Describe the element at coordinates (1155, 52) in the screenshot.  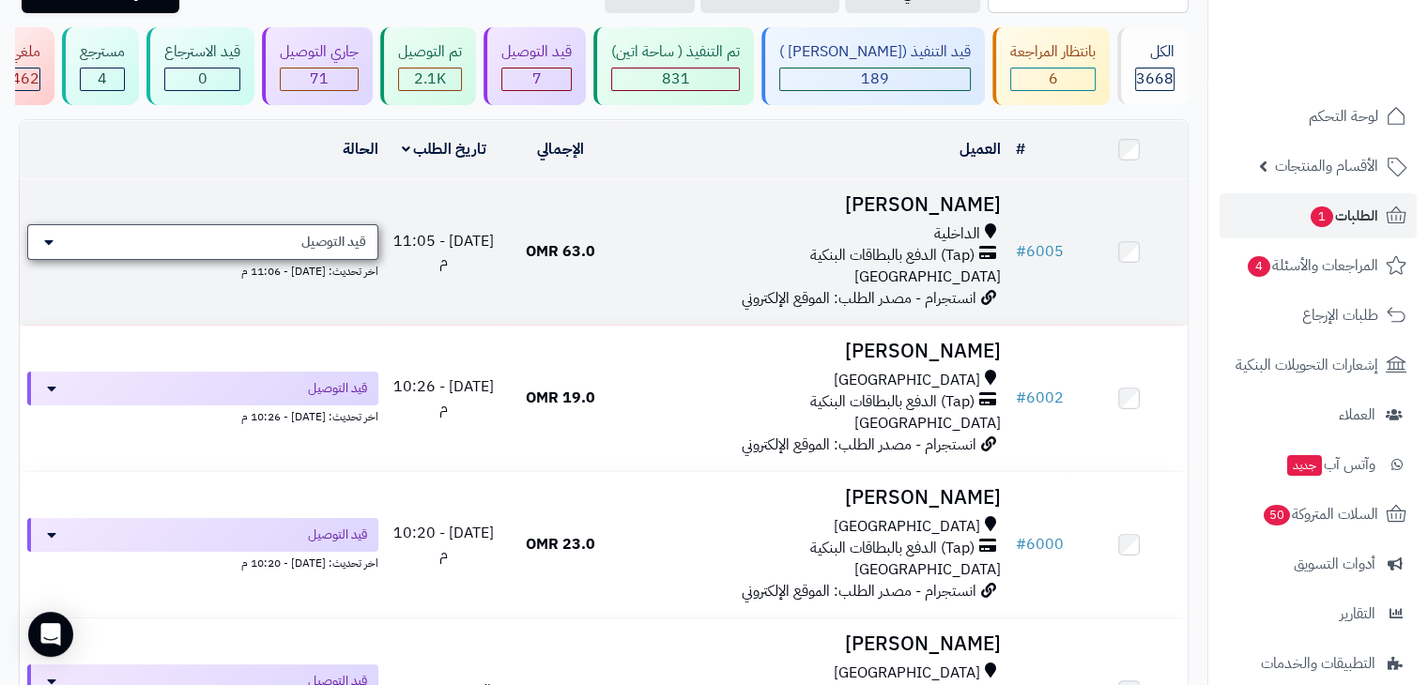
I see `div: الكل` at that location.